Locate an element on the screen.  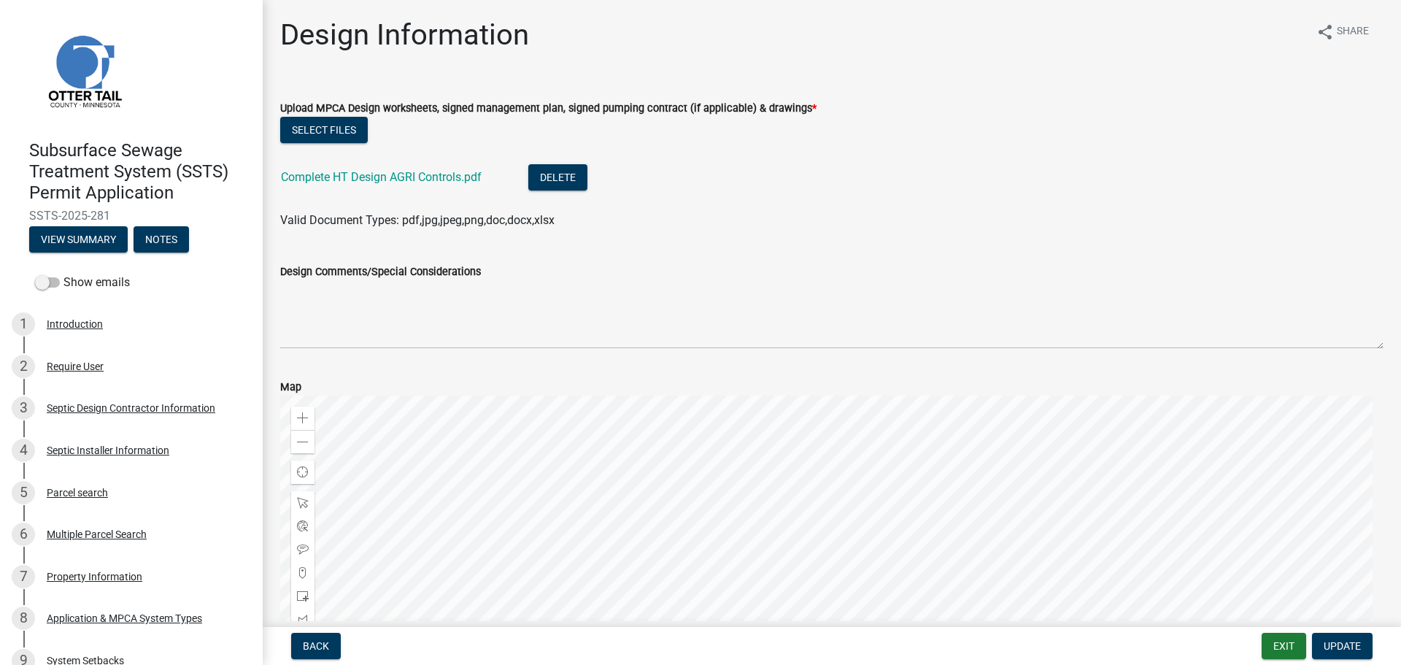
div: Application & MPCA System Types is located at coordinates (124, 618).